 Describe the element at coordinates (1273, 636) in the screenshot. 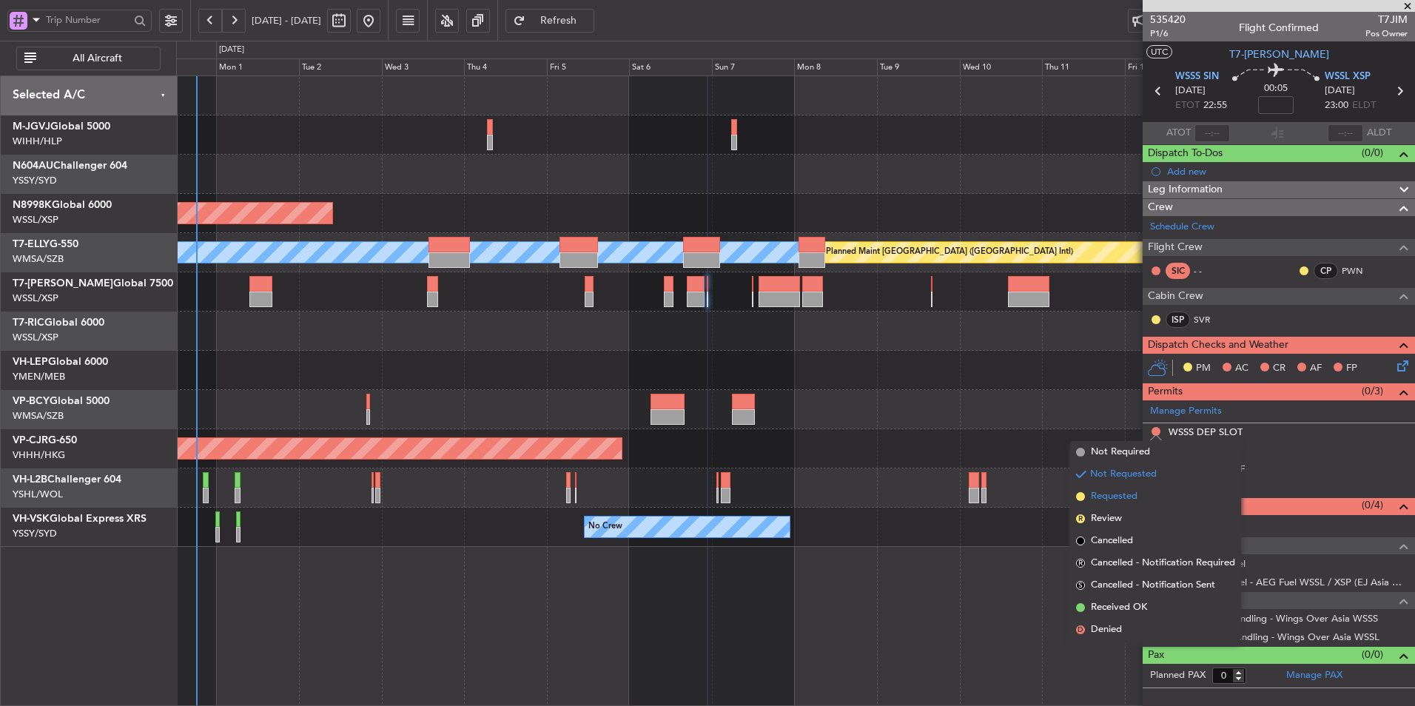

I see `a: WSSL / XSP - Handling - Wings Over Asia WSSL` at that location.